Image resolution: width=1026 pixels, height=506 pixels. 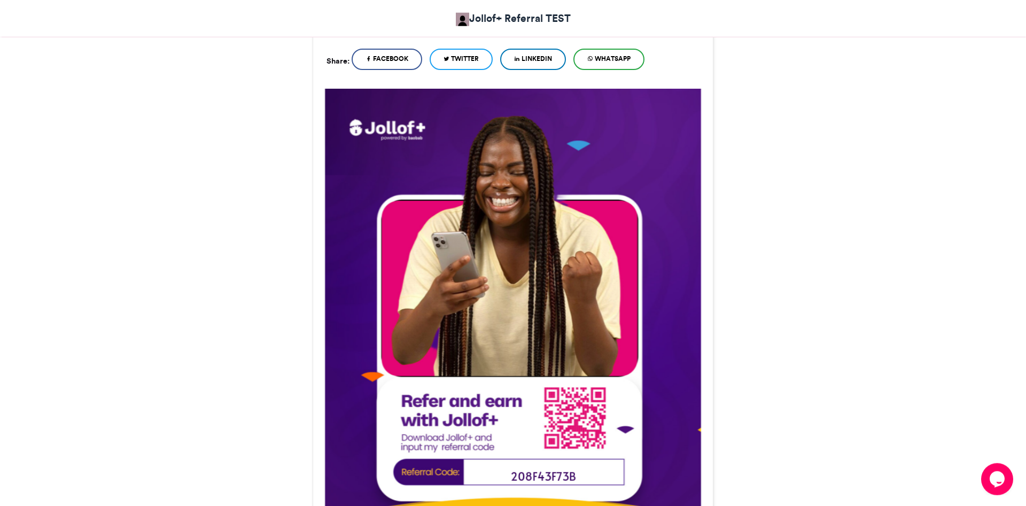 I want to click on a: LinkedIn, so click(x=533, y=59).